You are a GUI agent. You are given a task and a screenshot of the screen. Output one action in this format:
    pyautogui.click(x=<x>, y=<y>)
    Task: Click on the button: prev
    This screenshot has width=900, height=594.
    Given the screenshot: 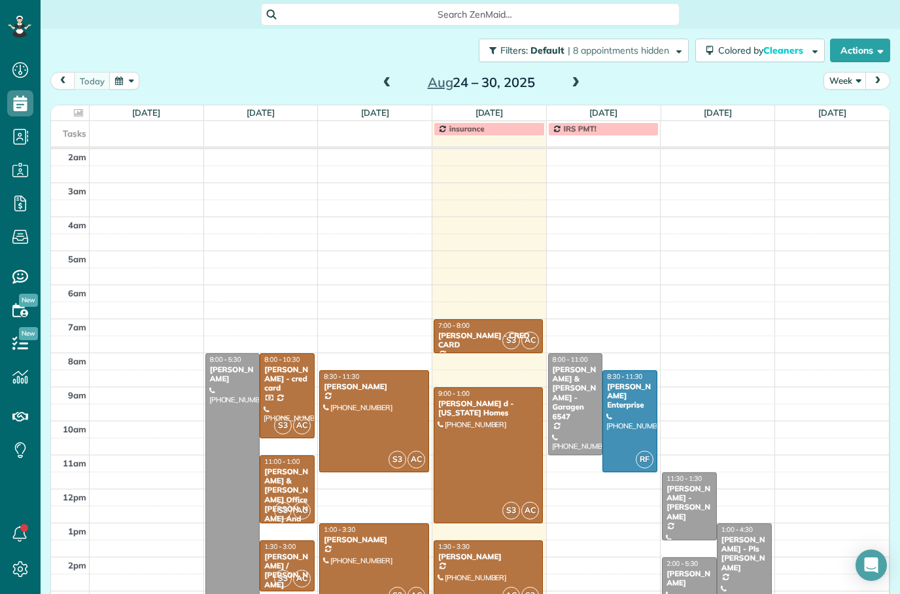 What is the action you would take?
    pyautogui.click(x=63, y=80)
    